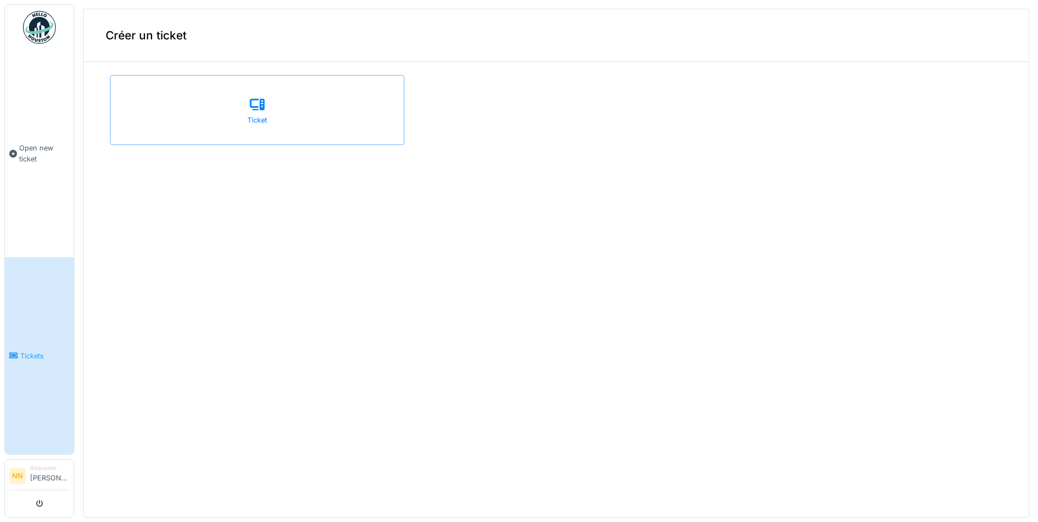 The image size is (1038, 522). What do you see at coordinates (257, 120) in the screenshot?
I see `div: Ticket` at bounding box center [257, 120].